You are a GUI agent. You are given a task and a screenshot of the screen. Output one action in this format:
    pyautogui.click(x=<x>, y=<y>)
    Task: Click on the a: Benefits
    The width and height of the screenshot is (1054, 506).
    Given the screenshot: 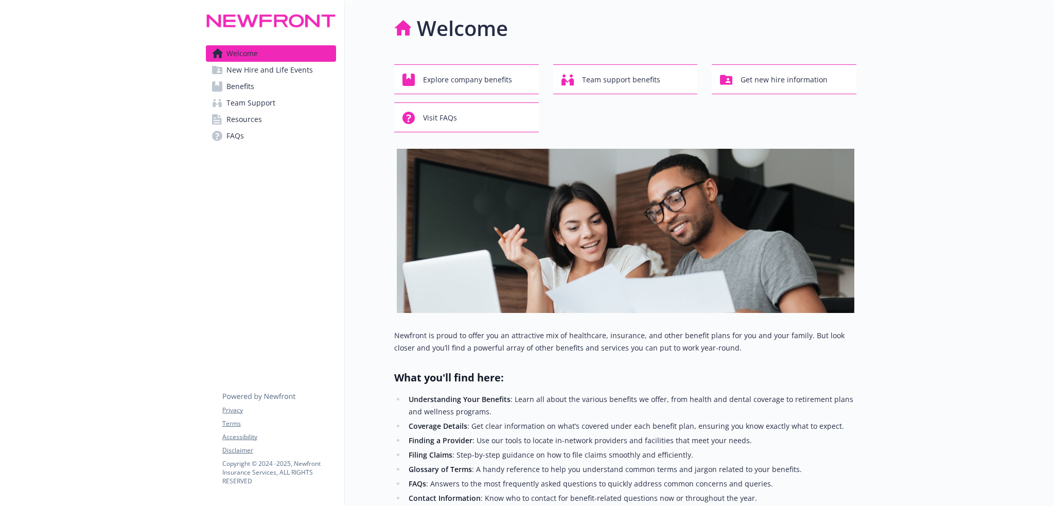 What is the action you would take?
    pyautogui.click(x=271, y=86)
    